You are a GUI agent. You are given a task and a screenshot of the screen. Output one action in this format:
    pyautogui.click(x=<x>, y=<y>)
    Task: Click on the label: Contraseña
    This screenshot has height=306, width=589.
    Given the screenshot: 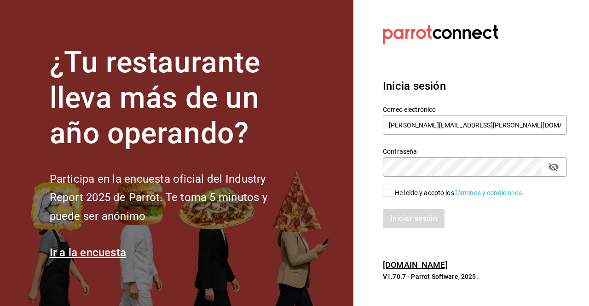 What is the action you would take?
    pyautogui.click(x=475, y=152)
    